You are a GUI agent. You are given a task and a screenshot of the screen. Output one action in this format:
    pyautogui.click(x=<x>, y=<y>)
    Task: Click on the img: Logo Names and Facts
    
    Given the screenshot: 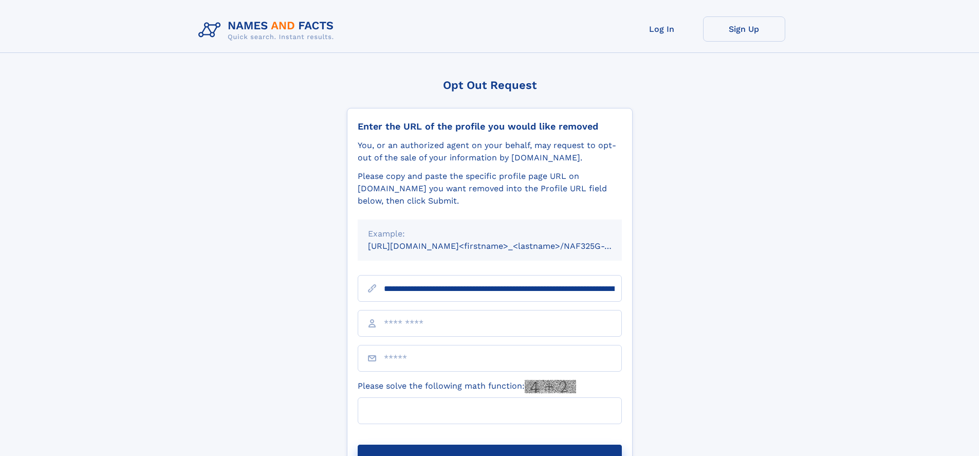 What is the action you would take?
    pyautogui.click(x=268, y=30)
    